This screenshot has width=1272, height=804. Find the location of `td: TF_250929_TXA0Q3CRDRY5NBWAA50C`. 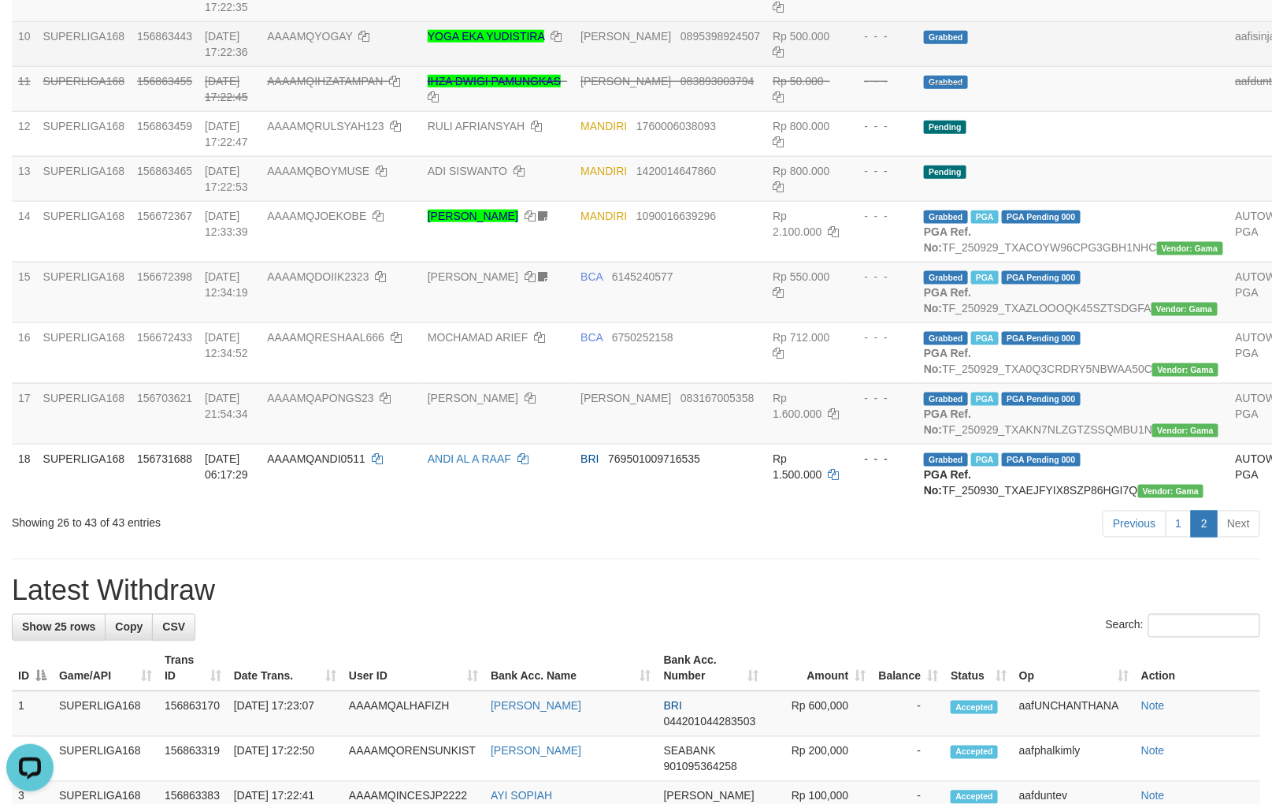

td: TF_250929_TXA0Q3CRDRY5NBWAA50C is located at coordinates (1073, 352).